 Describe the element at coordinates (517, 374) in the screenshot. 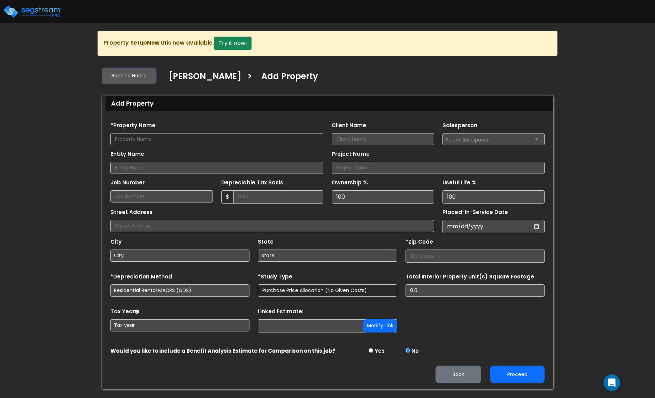

I see `button: Proceed` at that location.